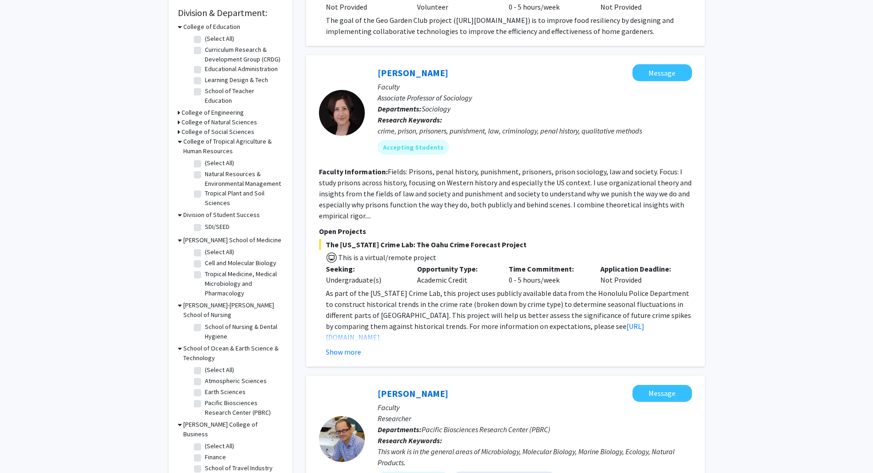  I want to click on h3: School of Ocean & Earth Science & Technology, so click(233, 353).